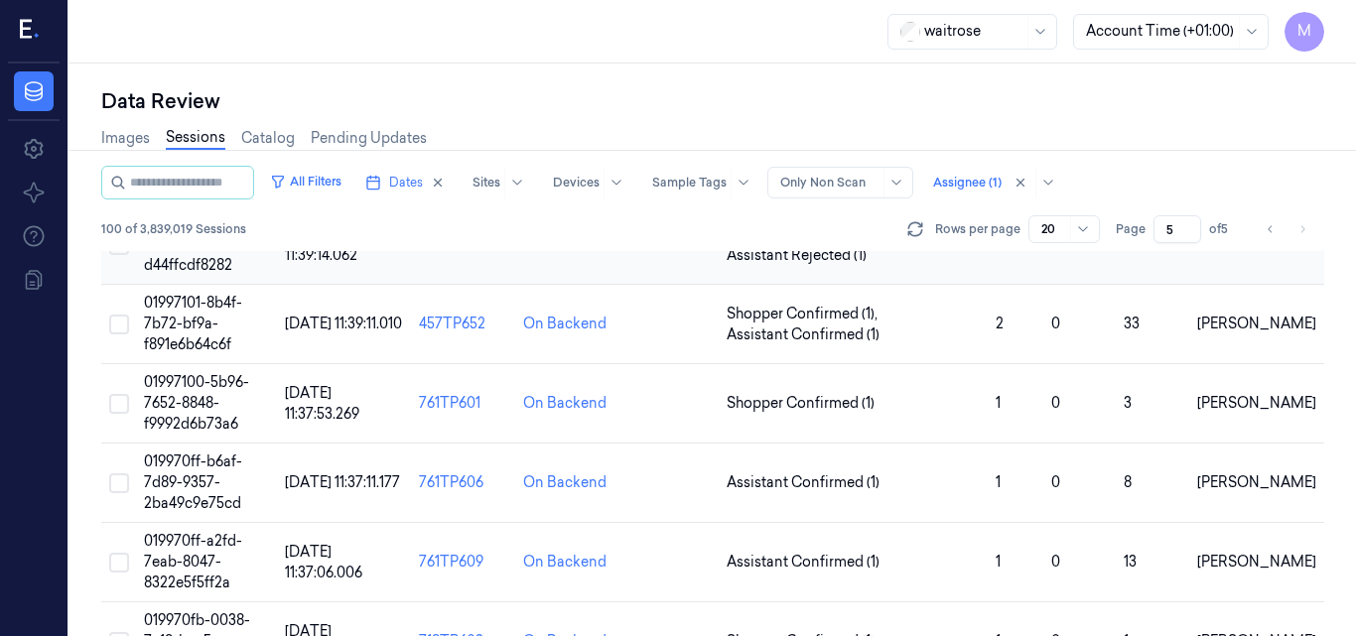 This screenshot has width=1356, height=636. What do you see at coordinates (405, 183) in the screenshot?
I see `button: Dates` at bounding box center [405, 183].